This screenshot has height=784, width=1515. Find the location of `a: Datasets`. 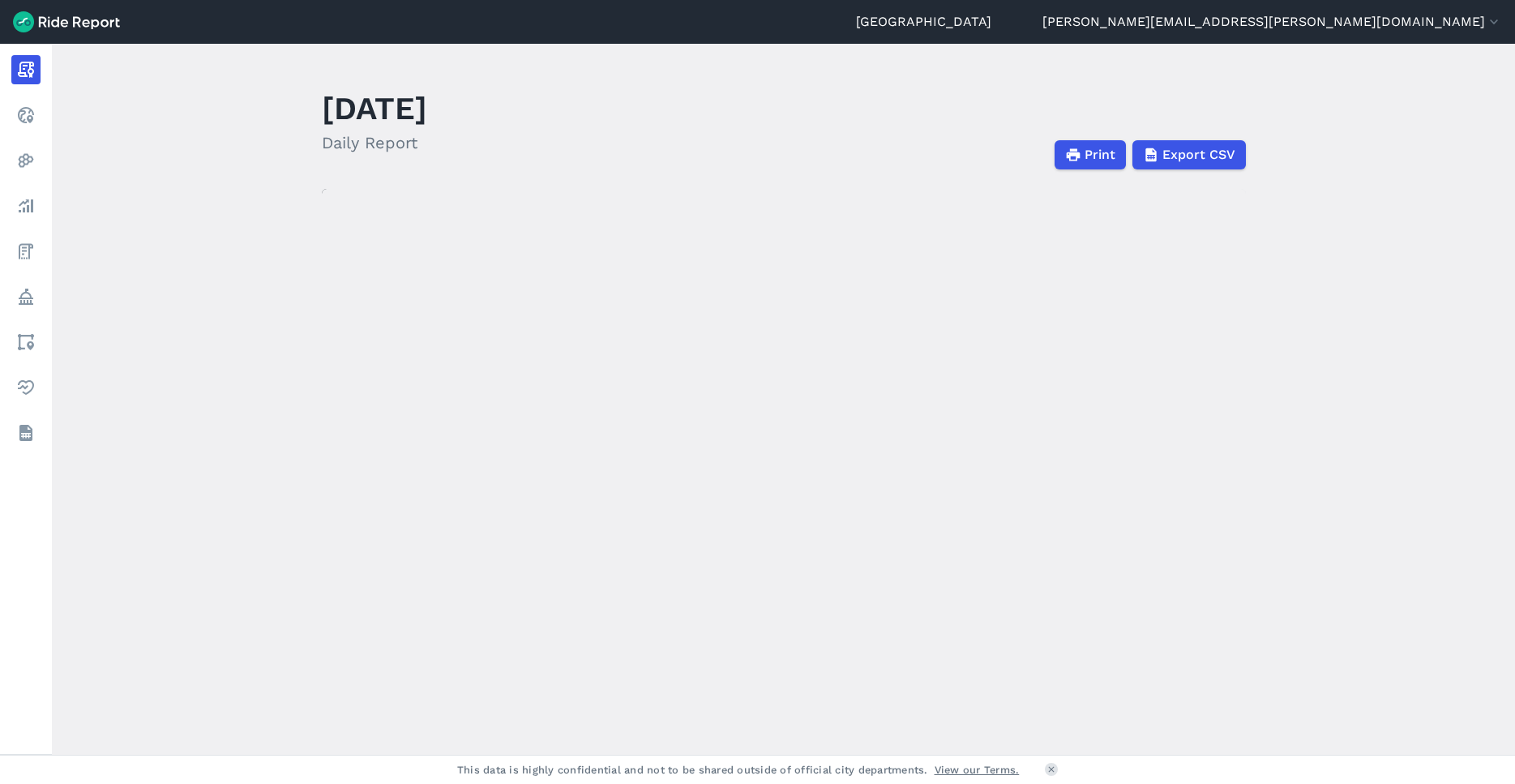

a: Datasets is located at coordinates (26, 433).